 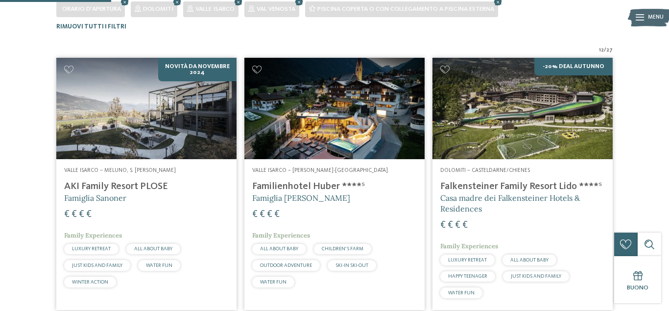 What do you see at coordinates (406, 9) in the screenshot?
I see `span: Piscina coperta o con collegamento a piscina esterna` at bounding box center [406, 9].